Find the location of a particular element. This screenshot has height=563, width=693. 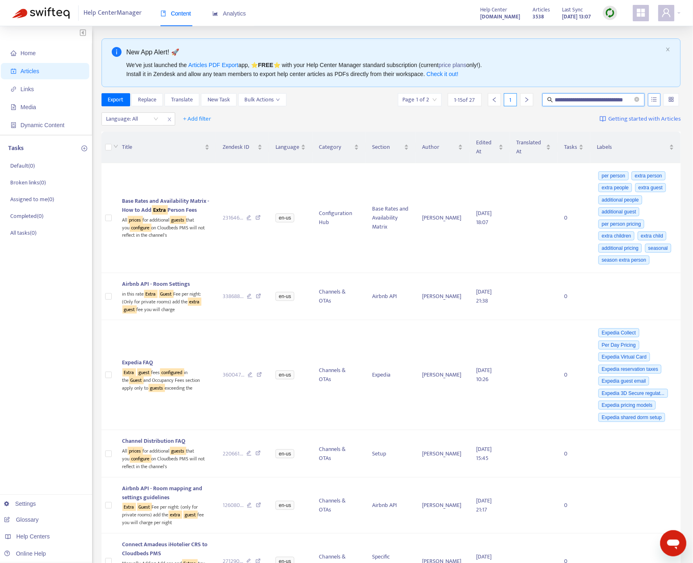

span: down is located at coordinates (116, 147).